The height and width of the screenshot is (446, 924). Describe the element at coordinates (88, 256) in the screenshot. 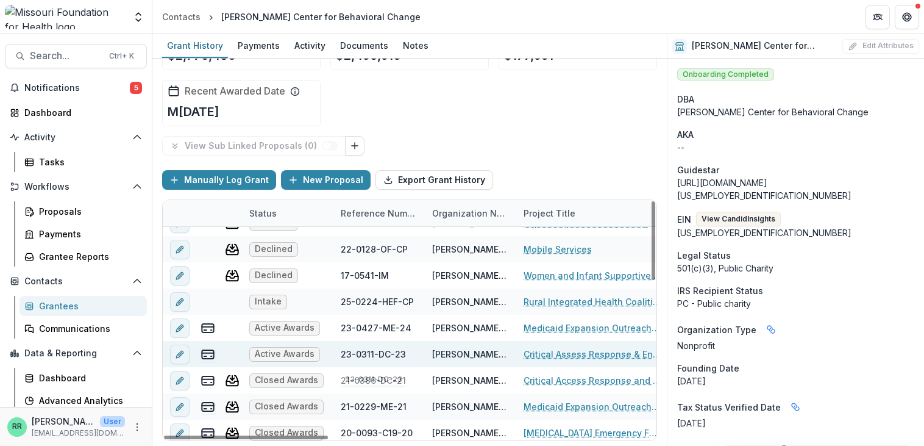

I see `div: Grantee Reports` at that location.